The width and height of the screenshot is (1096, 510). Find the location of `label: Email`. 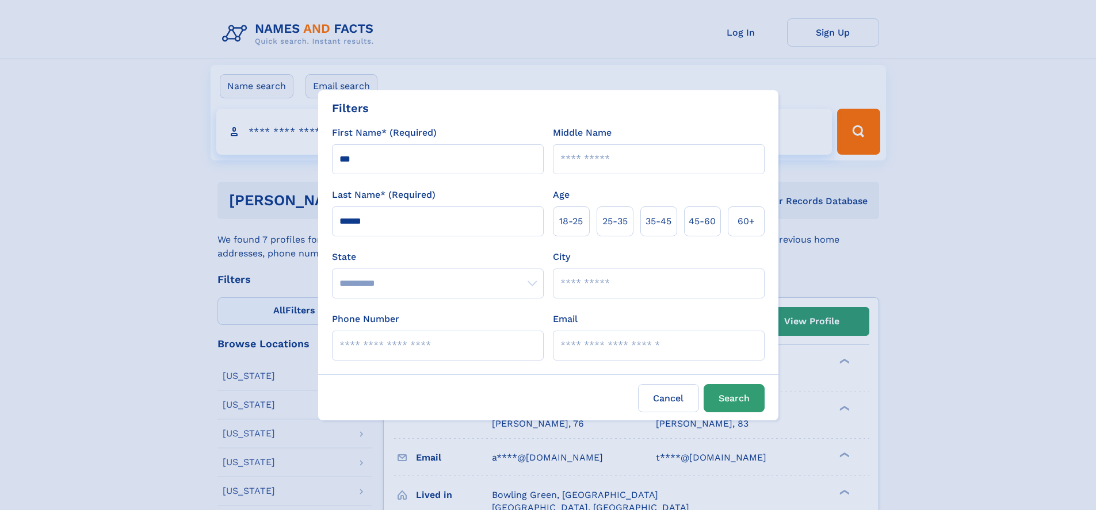

label: Email is located at coordinates (565, 319).